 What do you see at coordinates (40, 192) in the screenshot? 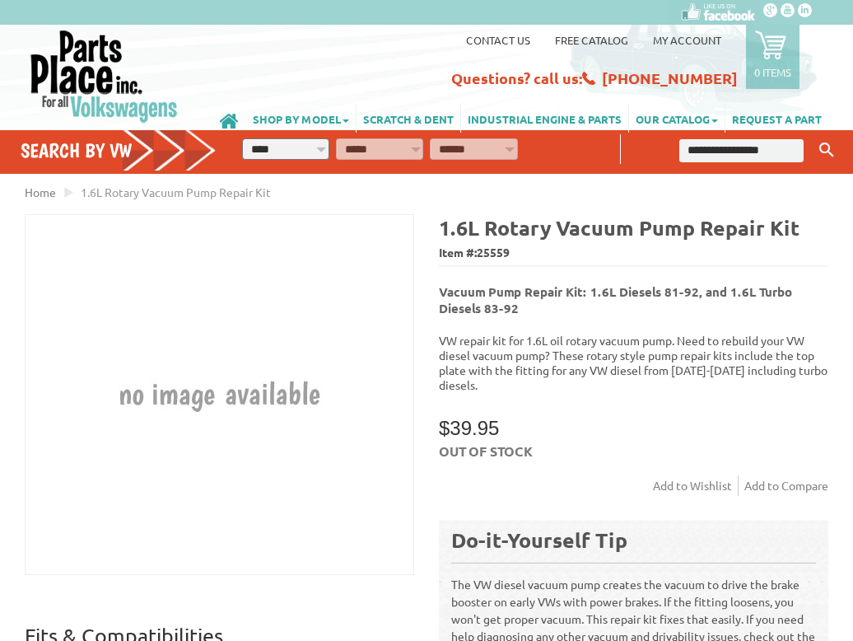
I see `span: Home` at bounding box center [40, 192].